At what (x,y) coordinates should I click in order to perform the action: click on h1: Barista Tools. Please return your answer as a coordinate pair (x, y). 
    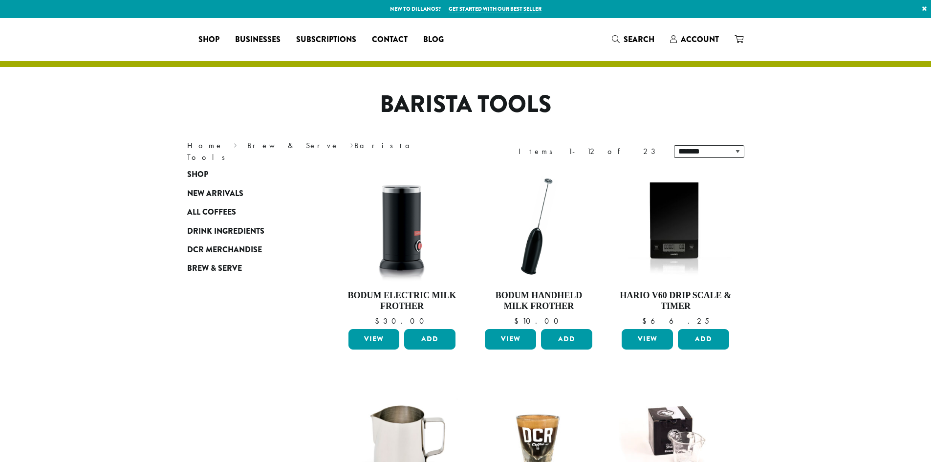
    Looking at the image, I should click on (466, 105).